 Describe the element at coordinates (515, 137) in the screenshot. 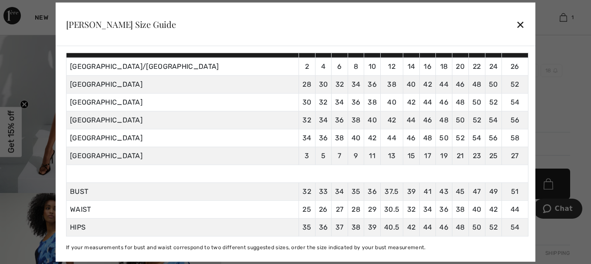

I see `td: 58` at that location.